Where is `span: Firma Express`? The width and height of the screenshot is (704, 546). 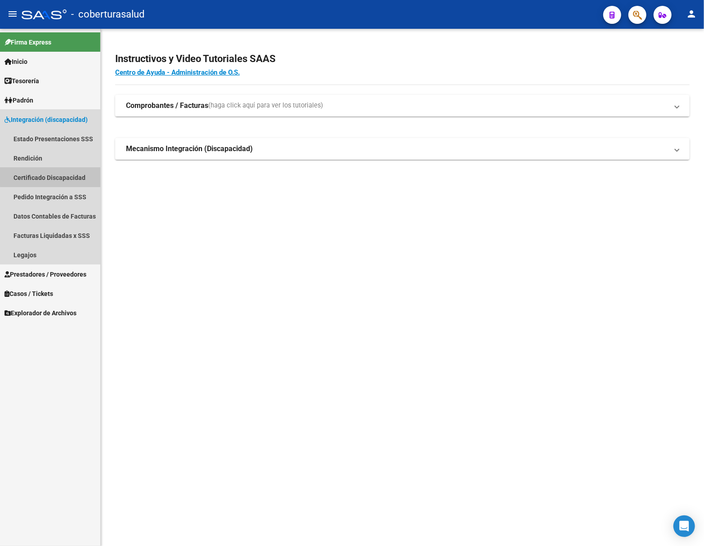
span: Firma Express is located at coordinates (28, 42).